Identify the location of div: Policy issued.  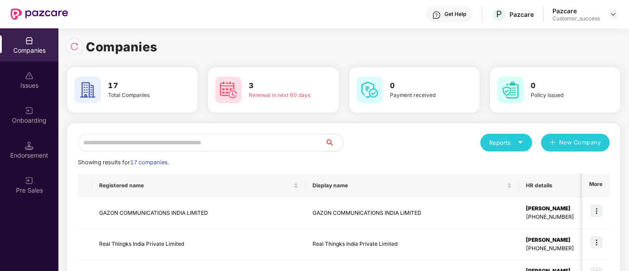
(563, 95).